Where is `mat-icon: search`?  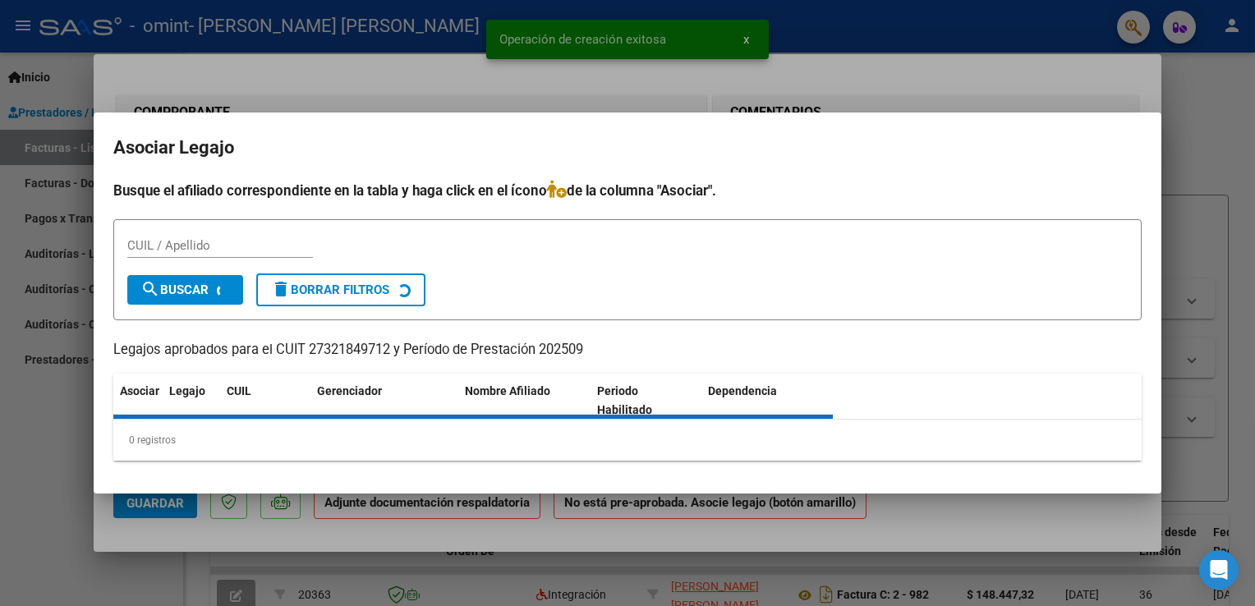
mat-icon: search is located at coordinates (150, 289).